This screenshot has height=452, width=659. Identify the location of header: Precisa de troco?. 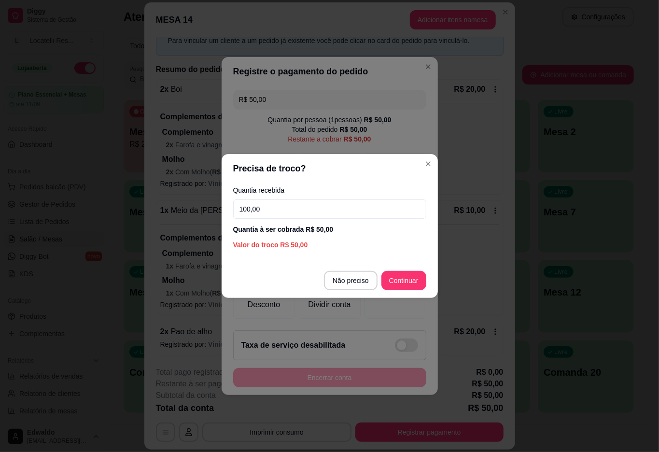
(330, 169).